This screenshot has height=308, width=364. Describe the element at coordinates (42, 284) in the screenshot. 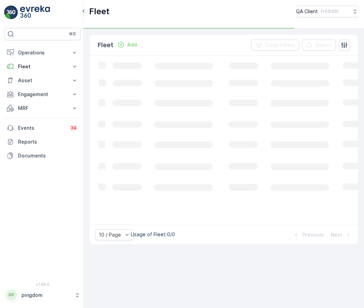

I see `span: v 1.49.0` at that location.